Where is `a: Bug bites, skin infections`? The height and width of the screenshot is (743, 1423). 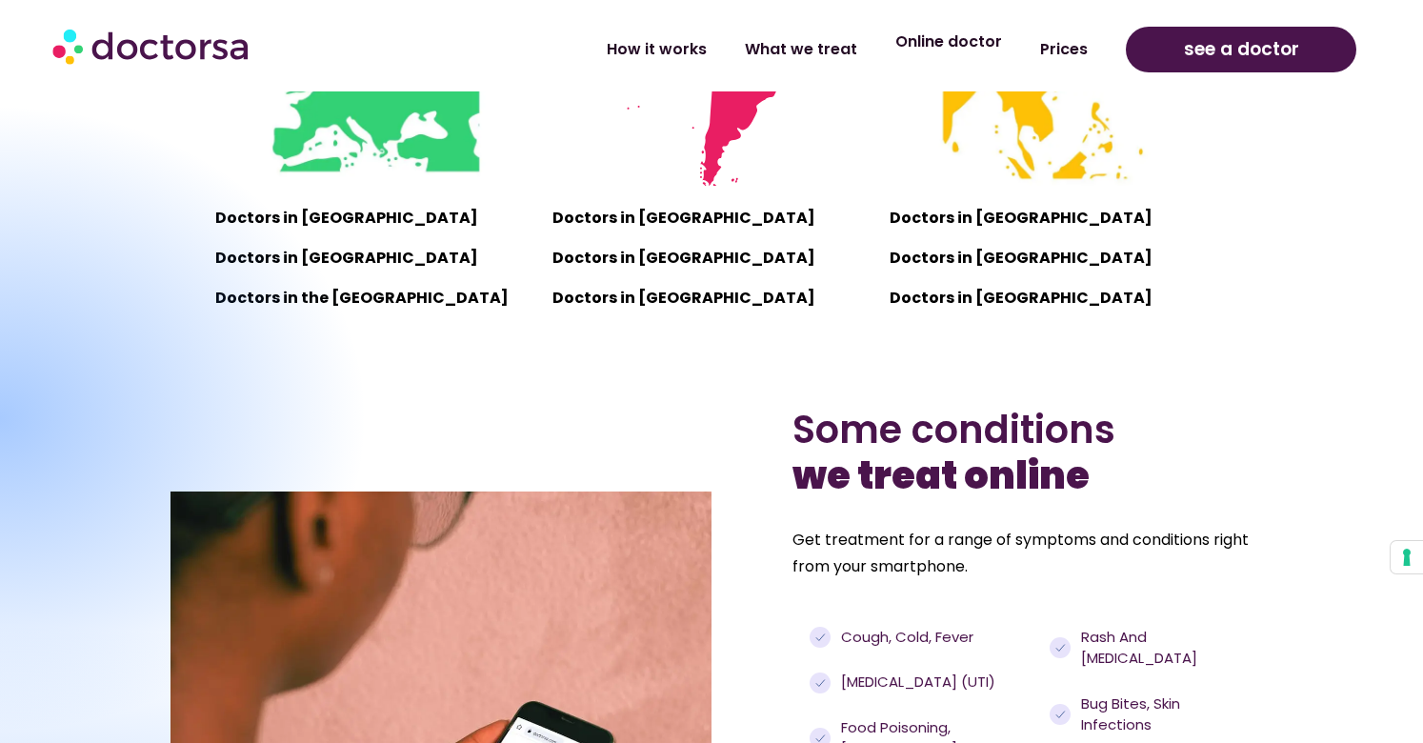
a: Bug bites, skin infections is located at coordinates (1145, 714).